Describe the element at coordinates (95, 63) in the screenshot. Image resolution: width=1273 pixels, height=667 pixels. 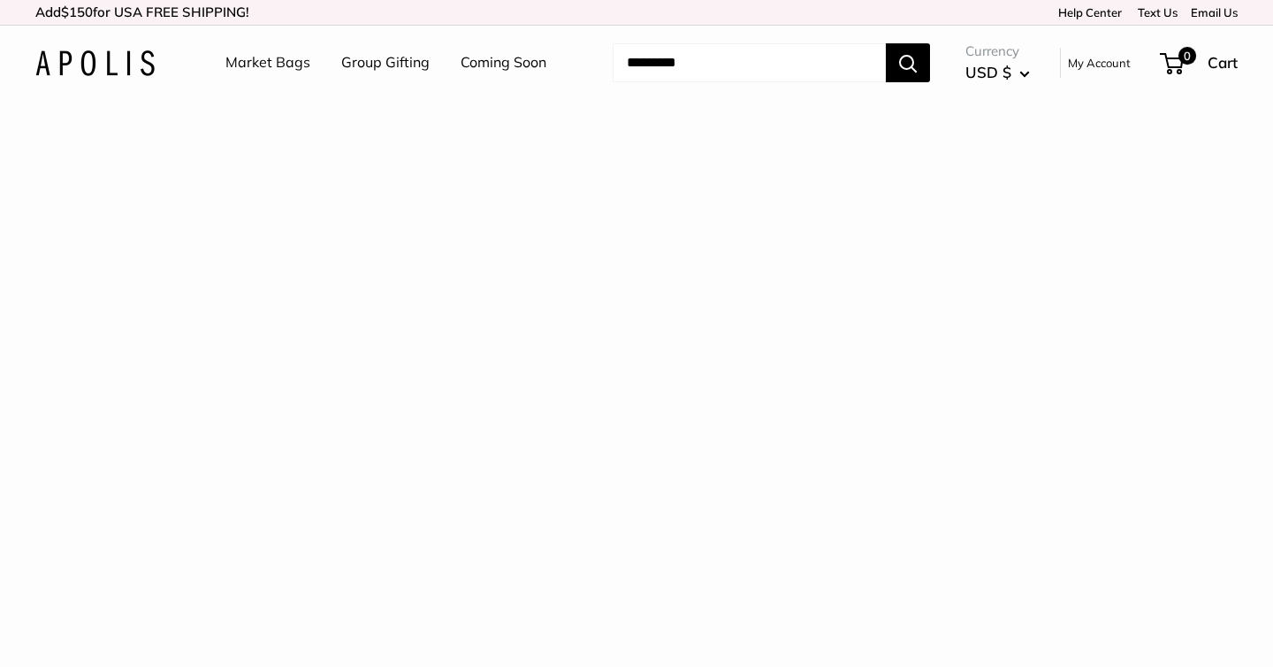
I see `img: Apolis` at that location.